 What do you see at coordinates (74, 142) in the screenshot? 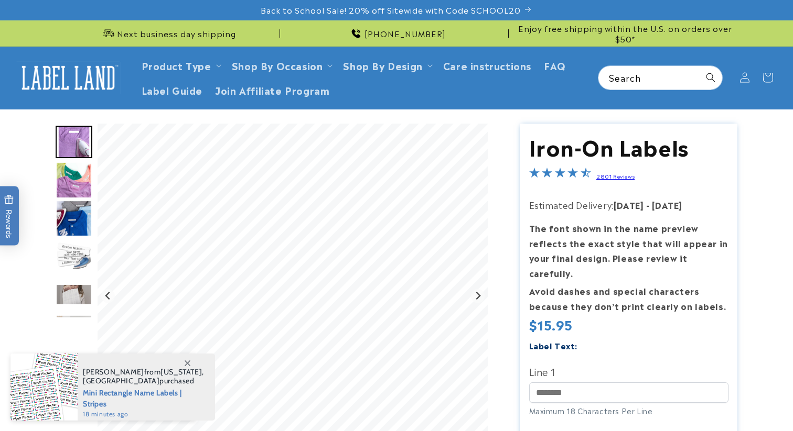
I see `img: Iron on name label being ironed to shirt` at bounding box center [74, 142].